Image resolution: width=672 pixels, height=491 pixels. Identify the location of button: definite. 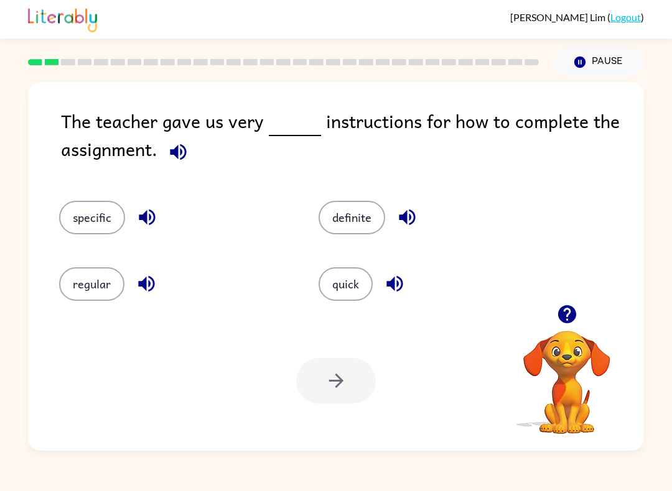
(352, 218).